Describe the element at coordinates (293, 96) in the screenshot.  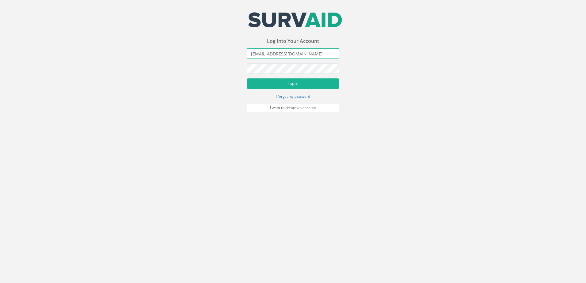
I see `a: I forgot my password` at that location.